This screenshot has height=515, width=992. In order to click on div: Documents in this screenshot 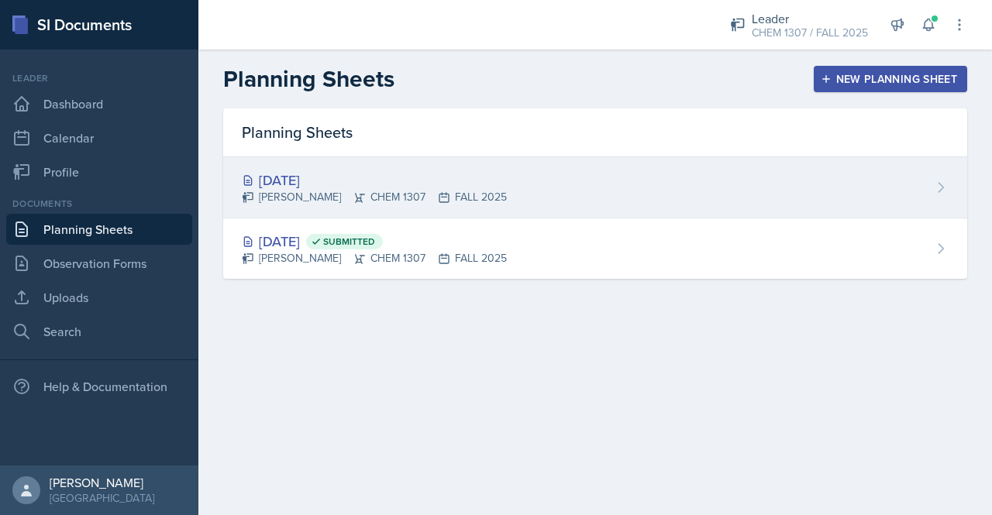, I will do `click(99, 204)`.